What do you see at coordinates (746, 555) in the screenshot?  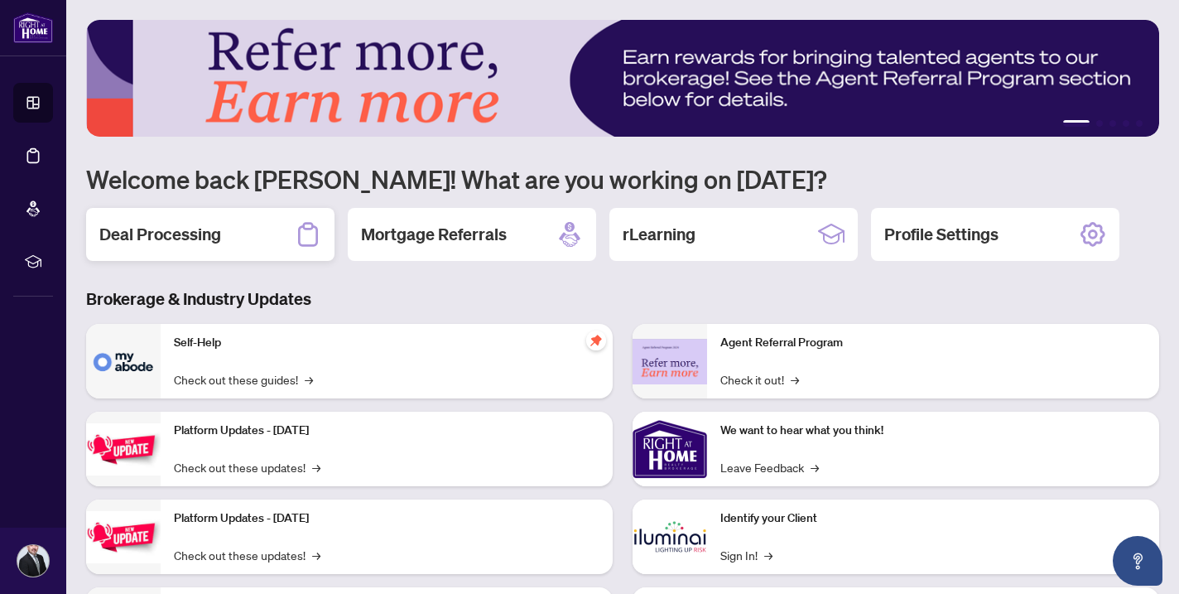 I see `a: Sign In!→` at bounding box center [746, 555].